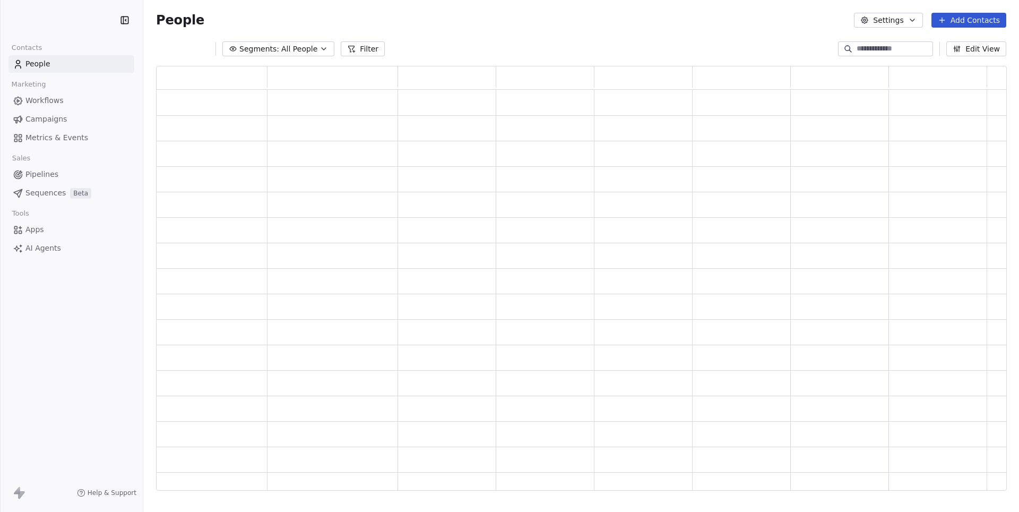 This screenshot has width=1019, height=512. What do you see at coordinates (71, 248) in the screenshot?
I see `a: AI Agents` at bounding box center [71, 248].